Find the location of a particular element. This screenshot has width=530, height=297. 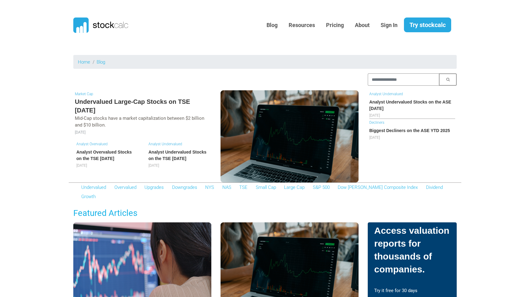

a: S&P 500 is located at coordinates (321, 187).